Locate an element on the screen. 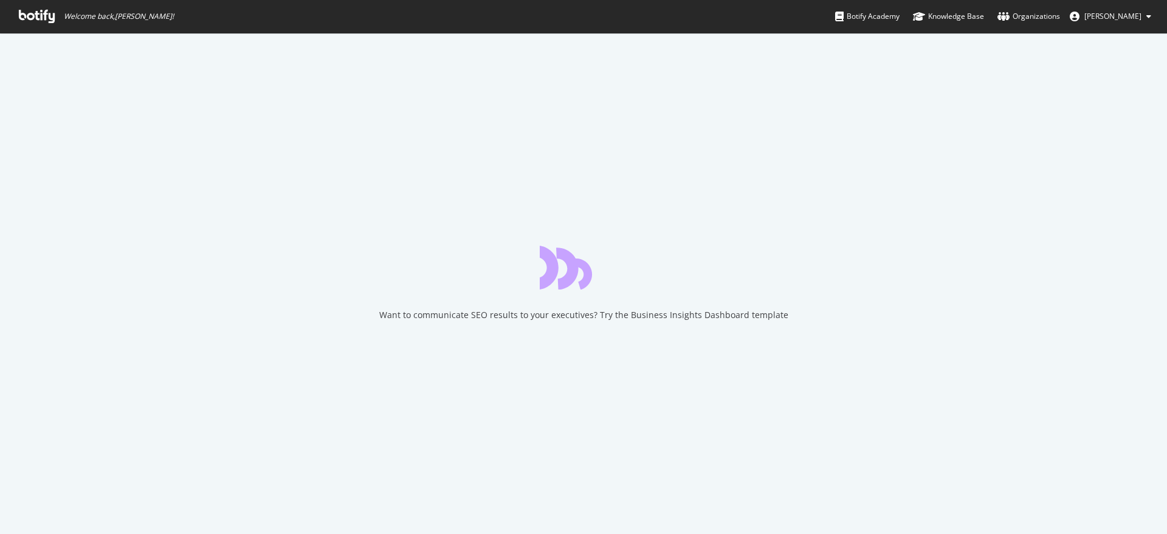  div: Want to communicate SEO results to your executives? Try the Business Insights Dashboard template is located at coordinates (584, 315).